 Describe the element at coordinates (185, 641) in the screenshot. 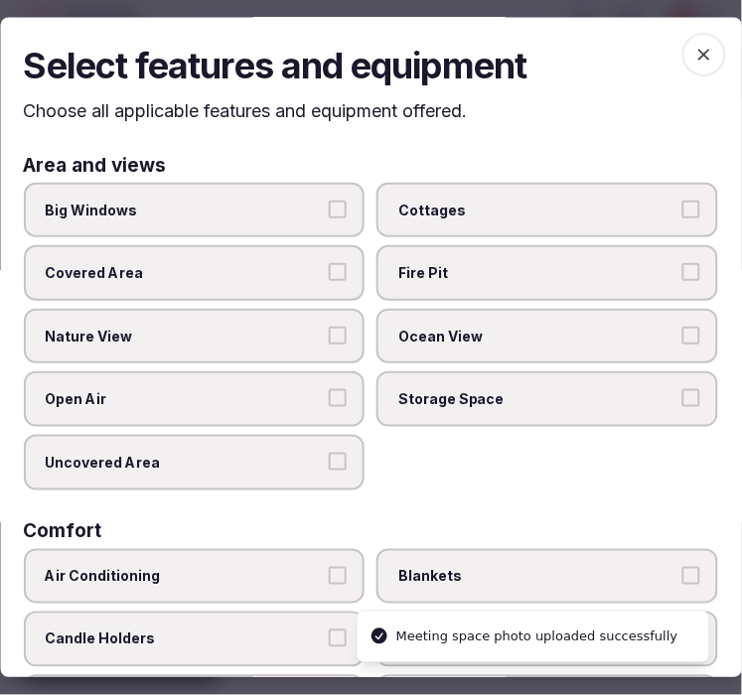

I see `span: Candle Holders` at that location.